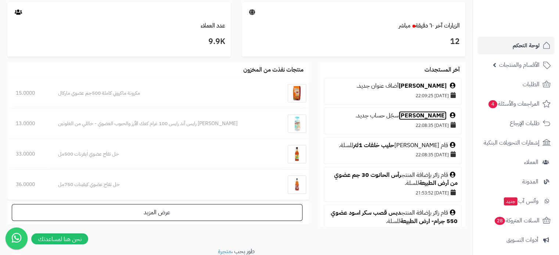 The height and width of the screenshot is (255, 559). I want to click on a: المراجعات والأسئلة4, so click(516, 104).